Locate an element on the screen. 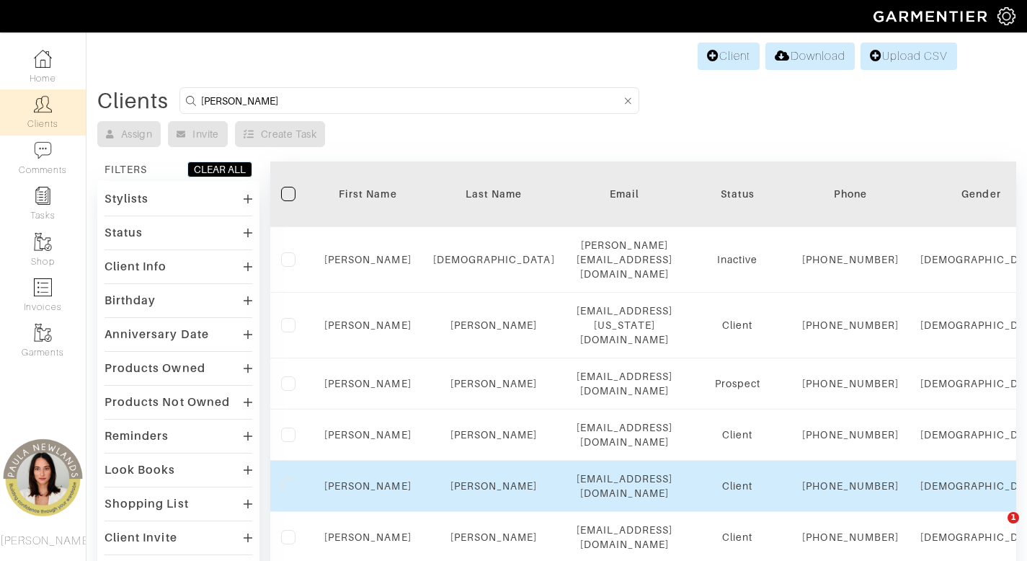 This screenshot has height=561, width=1027. img: clients-icon-6bae9207a08558b7cb47a8932f037763ab4055f8c8b6bfacd5dc20c3e0201464.png is located at coordinates (43, 104).